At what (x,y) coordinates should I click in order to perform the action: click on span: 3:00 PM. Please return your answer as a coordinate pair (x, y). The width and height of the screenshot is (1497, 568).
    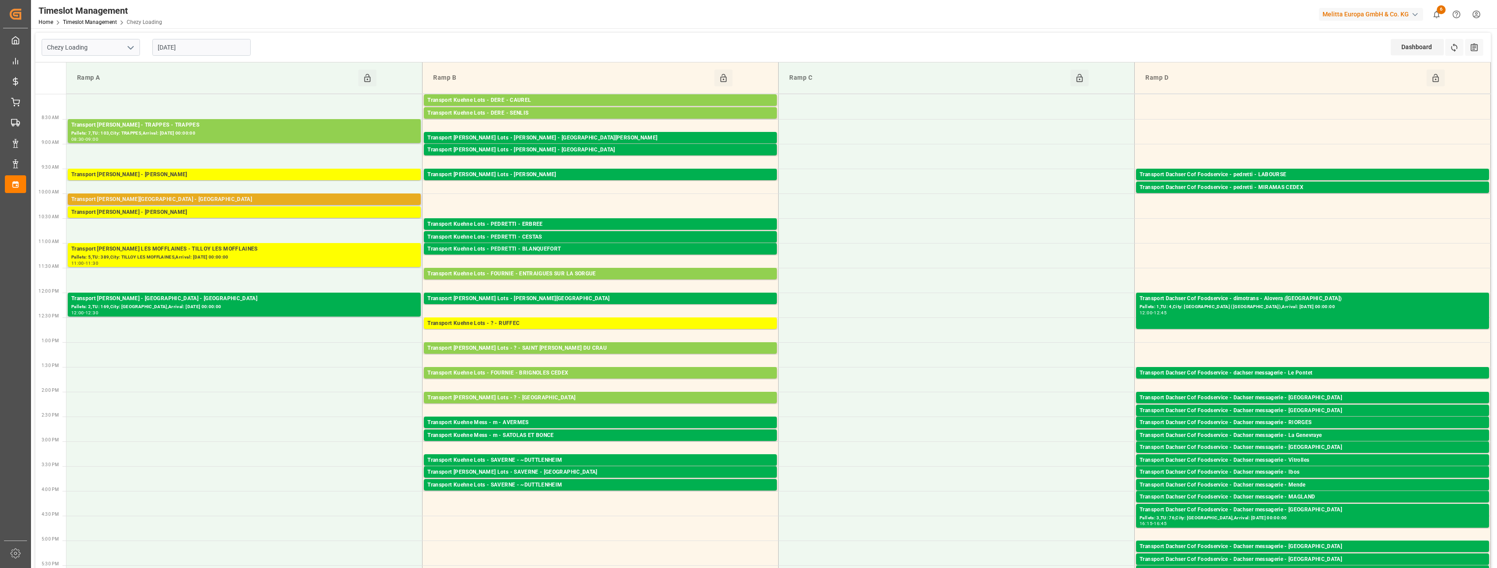
    Looking at the image, I should click on (50, 440).